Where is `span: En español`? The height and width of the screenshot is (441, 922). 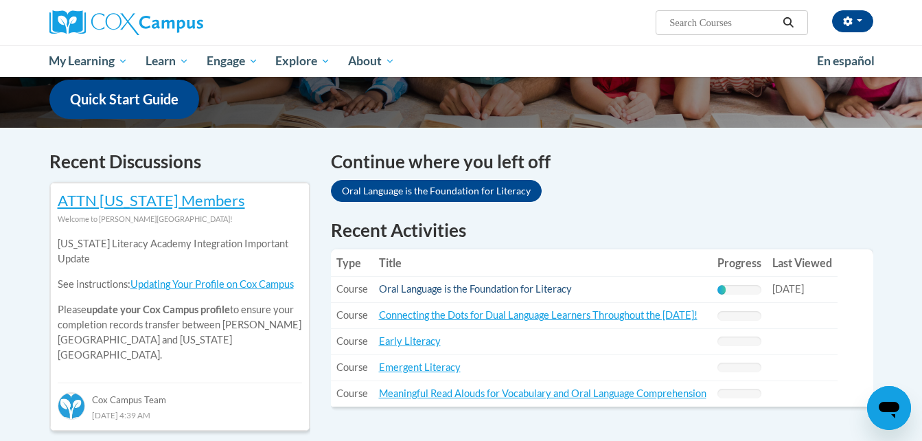 span: En español is located at coordinates (846, 60).